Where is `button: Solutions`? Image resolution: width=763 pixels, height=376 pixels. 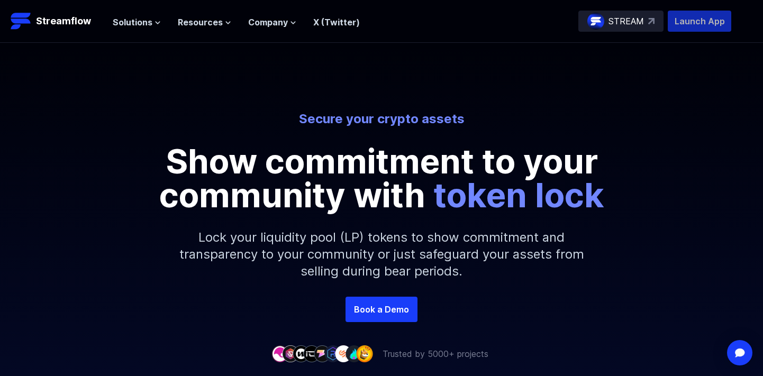
button: Solutions is located at coordinates (137, 22).